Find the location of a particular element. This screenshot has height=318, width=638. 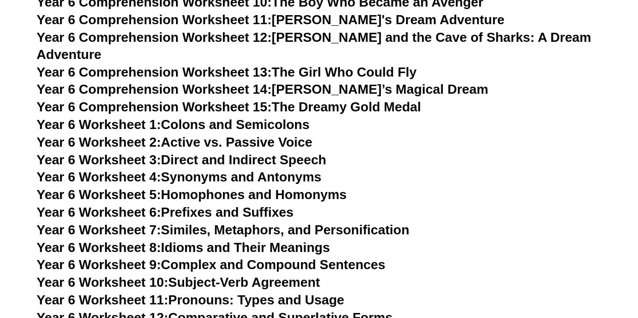

a: Year 6 Worksheet 6:Prefixes and Suffixes is located at coordinates (165, 212).